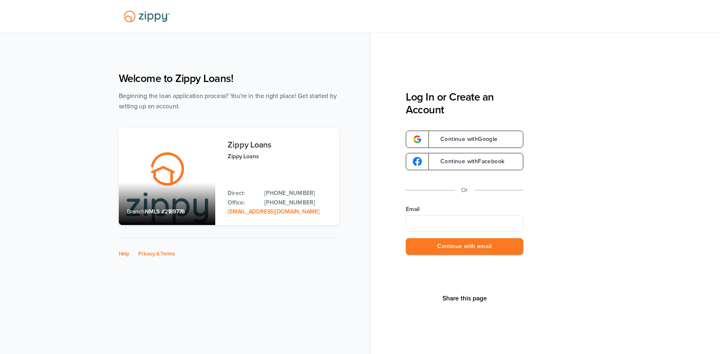  Describe the element at coordinates (229, 78) in the screenshot. I see `h1: Welcome to Zippy Loans!` at that location.